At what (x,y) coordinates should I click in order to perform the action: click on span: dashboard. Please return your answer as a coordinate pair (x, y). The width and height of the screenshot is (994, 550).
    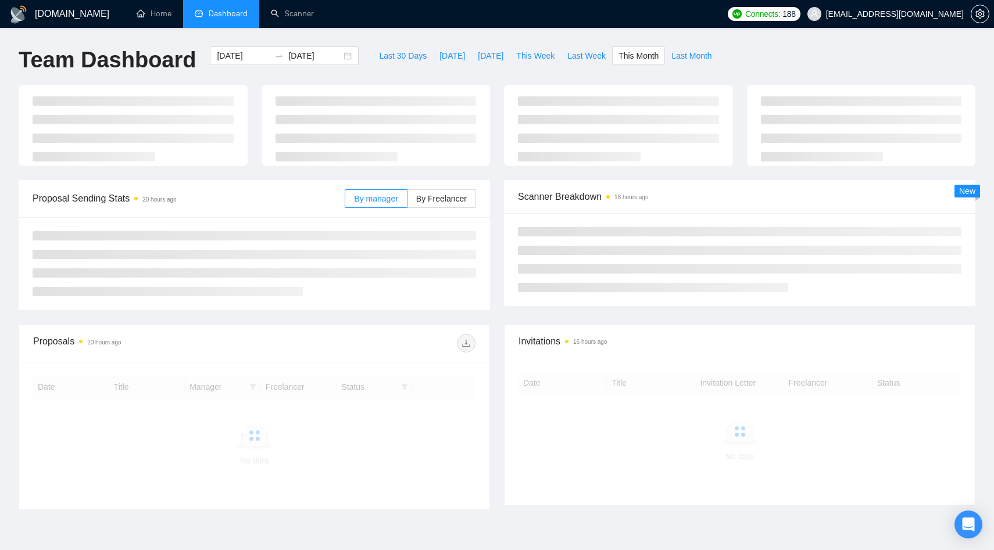
    Looking at the image, I should click on (199, 13).